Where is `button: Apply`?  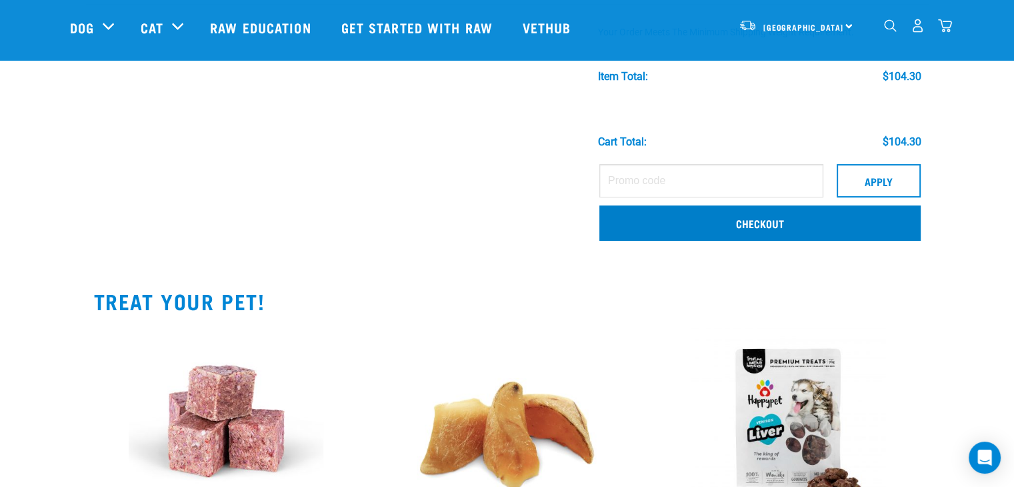
button: Apply is located at coordinates (878, 181).